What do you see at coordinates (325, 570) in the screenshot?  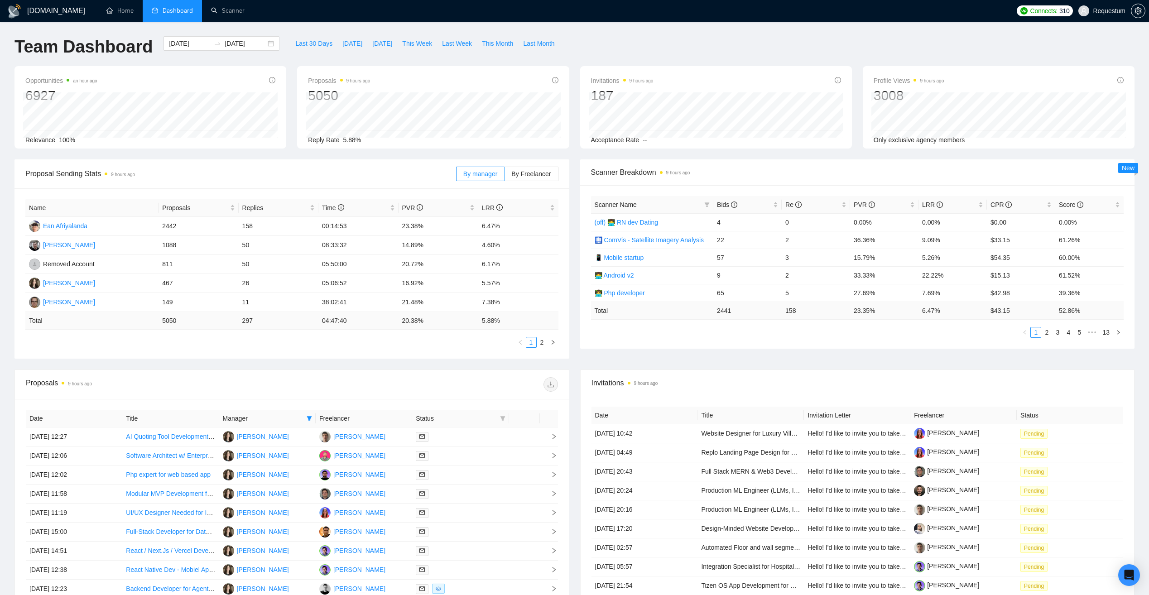 I see `img: MP` at bounding box center [325, 570].